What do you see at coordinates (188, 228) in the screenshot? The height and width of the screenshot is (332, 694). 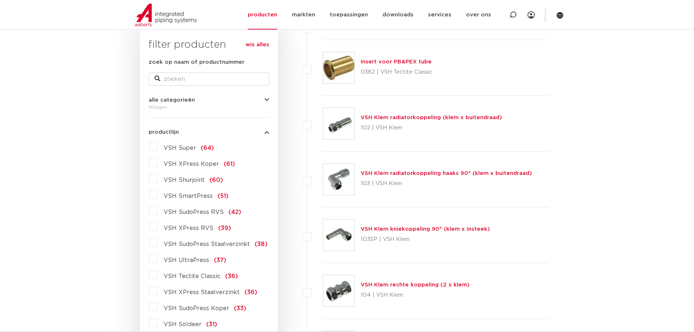 I see `span: VSH XPress RVS` at bounding box center [188, 228].